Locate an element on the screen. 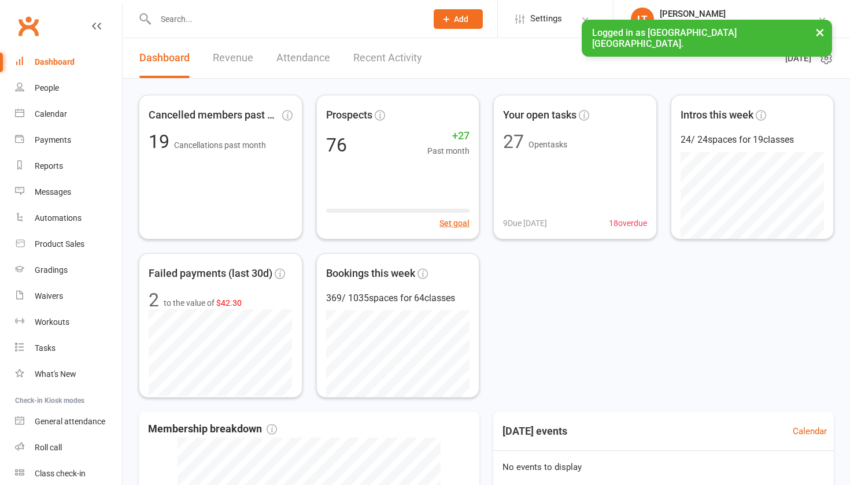  span: Cancelled members past mon... is located at coordinates (214, 115).